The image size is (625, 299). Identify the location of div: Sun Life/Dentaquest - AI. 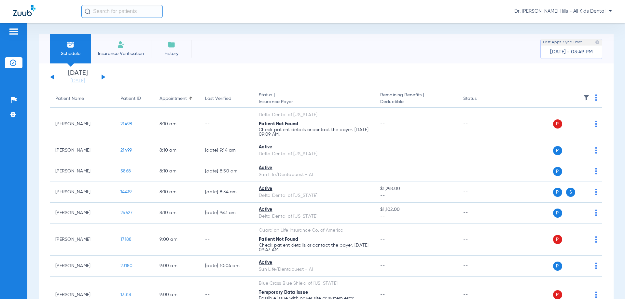
(314, 175).